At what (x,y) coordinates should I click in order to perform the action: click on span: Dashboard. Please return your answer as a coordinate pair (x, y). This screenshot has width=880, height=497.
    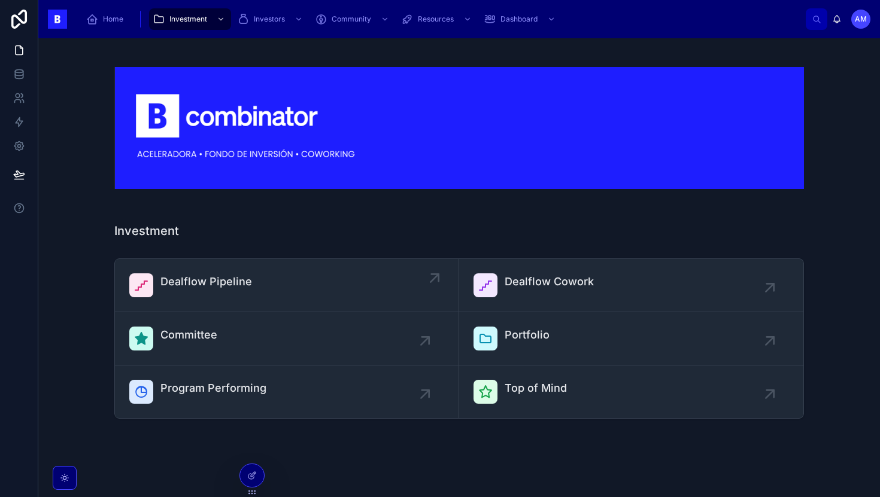
    Looking at the image, I should click on (519, 19).